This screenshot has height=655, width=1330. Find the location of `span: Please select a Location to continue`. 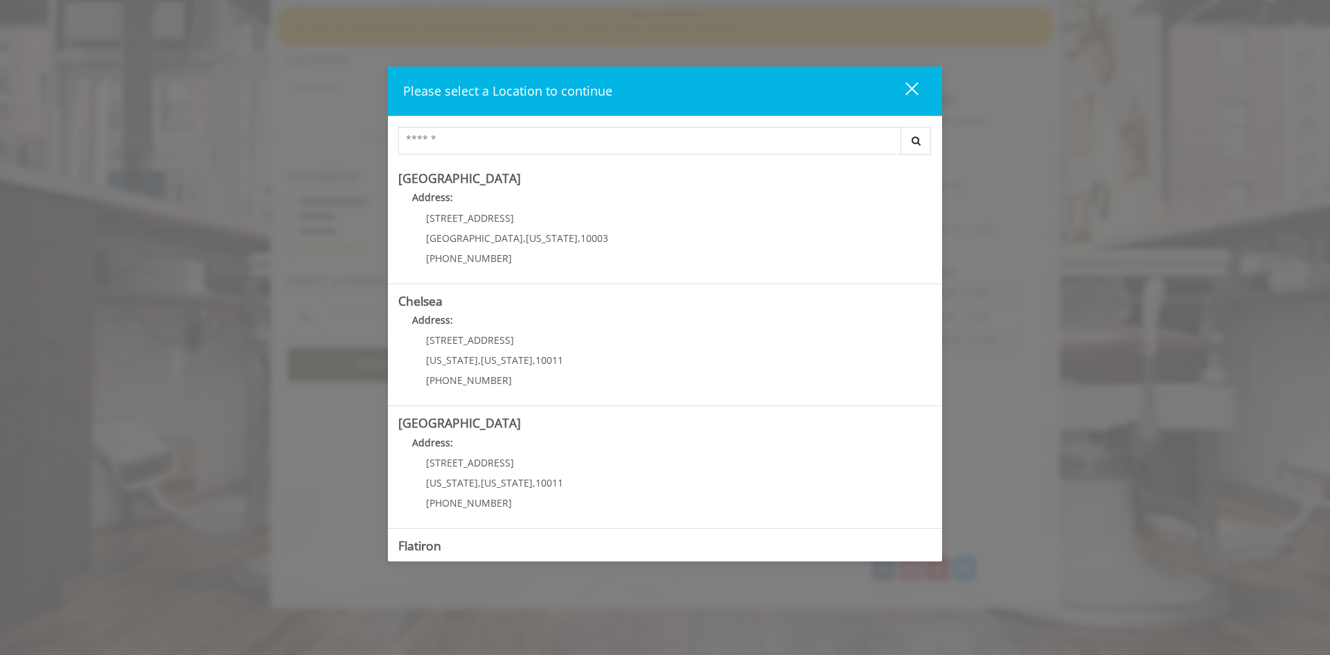

span: Please select a Location to continue is located at coordinates (508, 91).